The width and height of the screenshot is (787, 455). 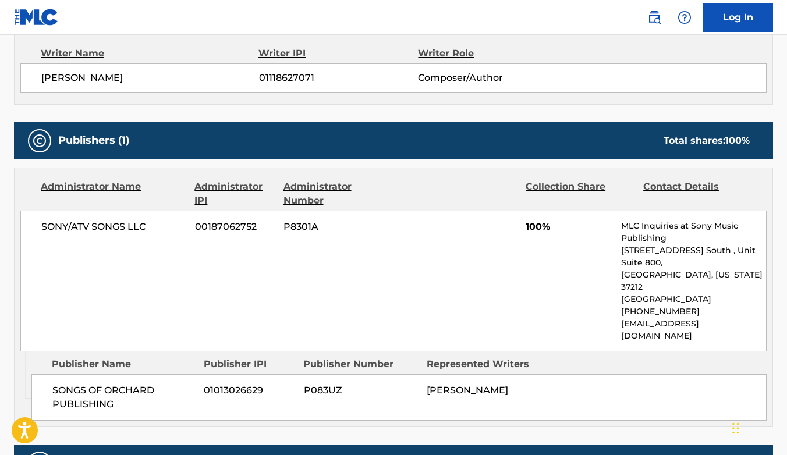 I want to click on span: 01013026629, so click(x=249, y=391).